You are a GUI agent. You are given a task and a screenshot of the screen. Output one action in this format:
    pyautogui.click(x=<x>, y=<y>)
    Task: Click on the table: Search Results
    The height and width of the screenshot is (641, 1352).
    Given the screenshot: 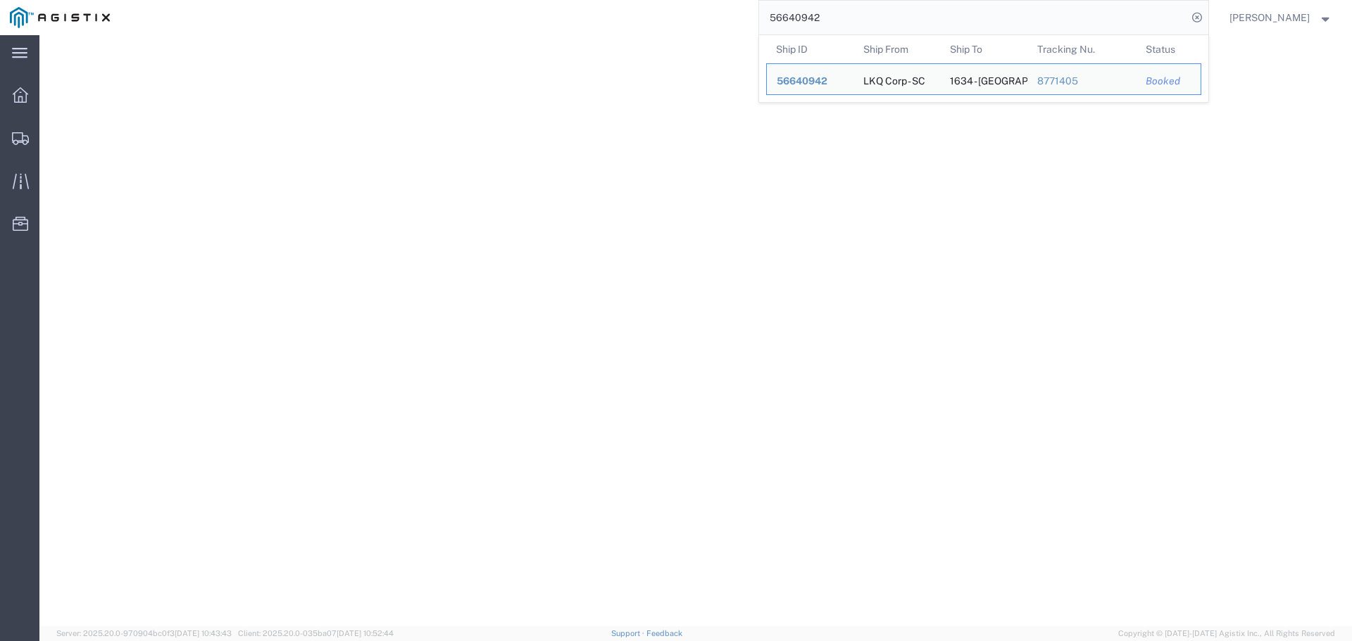 What is the action you would take?
    pyautogui.click(x=987, y=68)
    